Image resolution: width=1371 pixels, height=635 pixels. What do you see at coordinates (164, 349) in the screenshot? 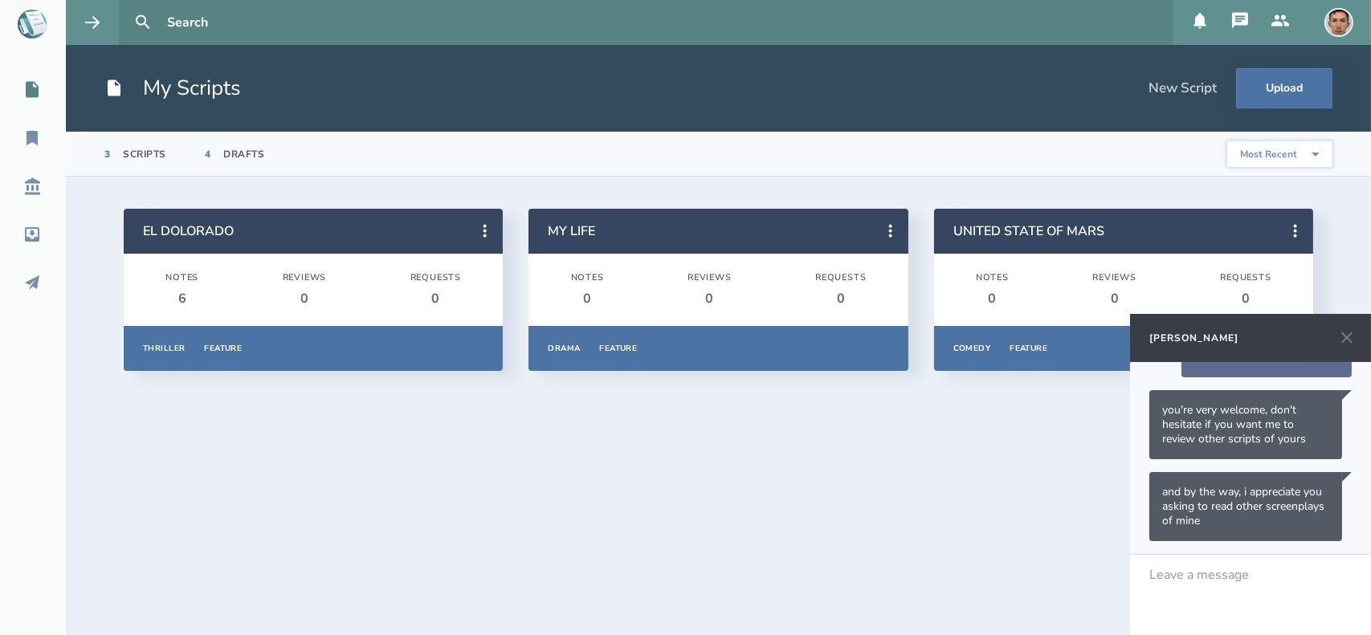
I see `div: Thriller` at bounding box center [164, 349].